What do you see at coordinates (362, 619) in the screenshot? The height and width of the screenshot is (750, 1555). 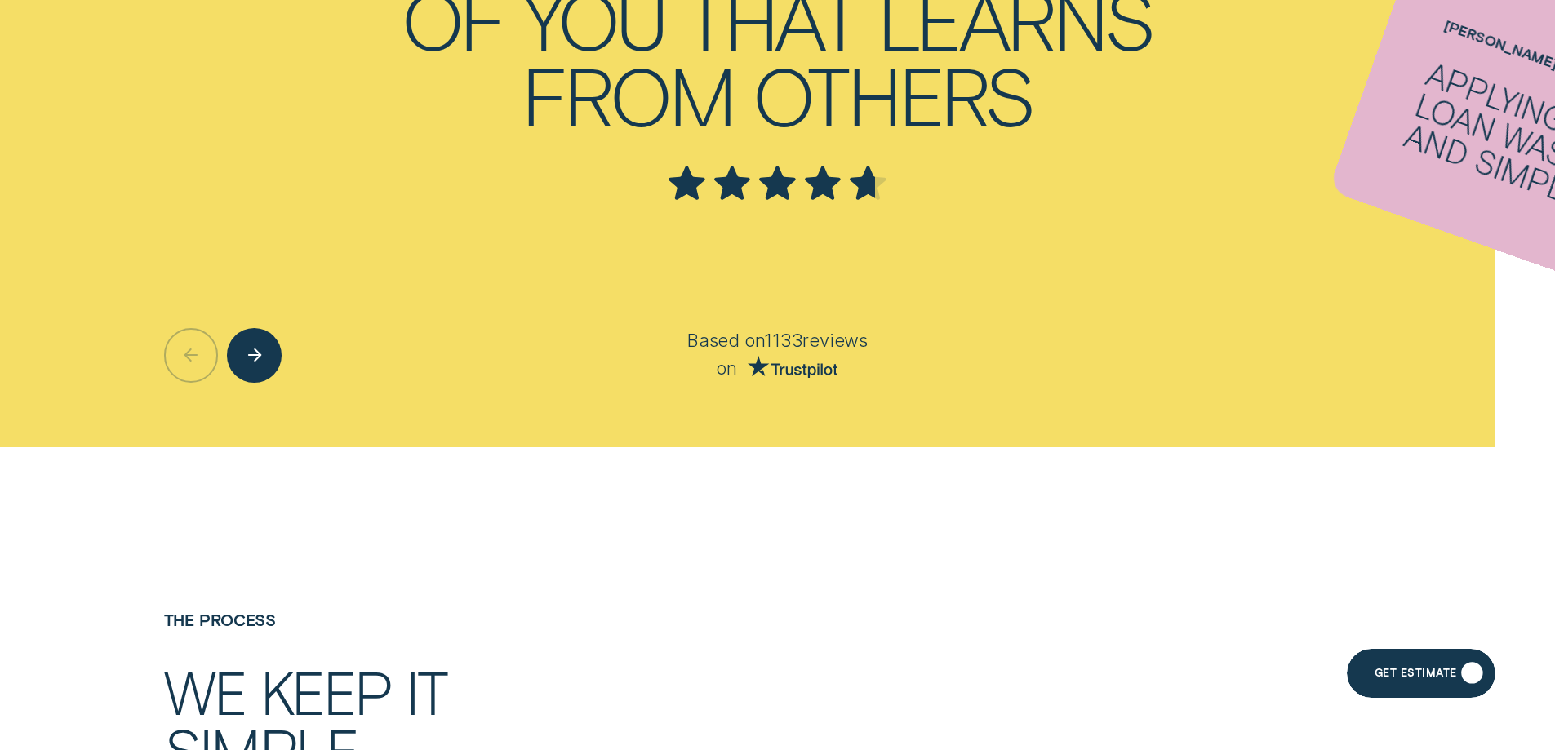 I see `h4: The Process` at bounding box center [362, 619].